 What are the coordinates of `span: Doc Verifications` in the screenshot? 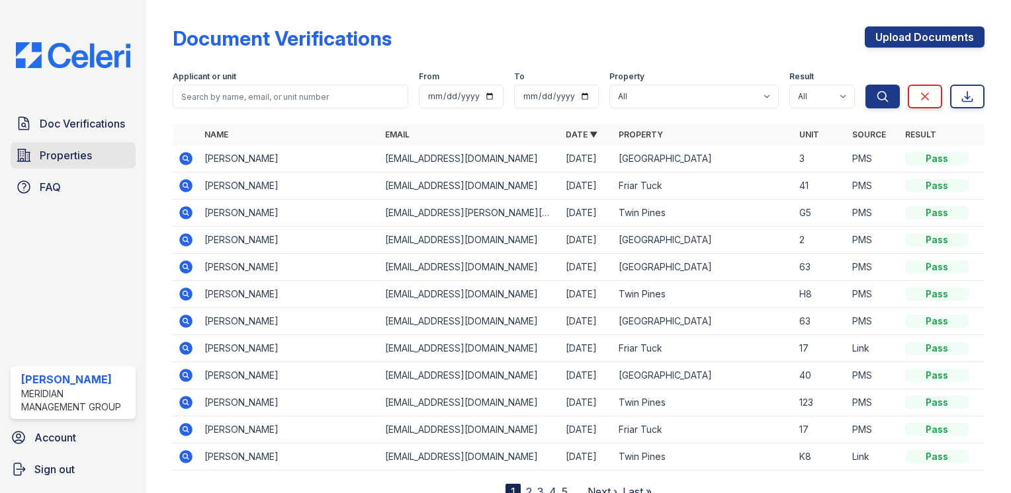 It's located at (82, 124).